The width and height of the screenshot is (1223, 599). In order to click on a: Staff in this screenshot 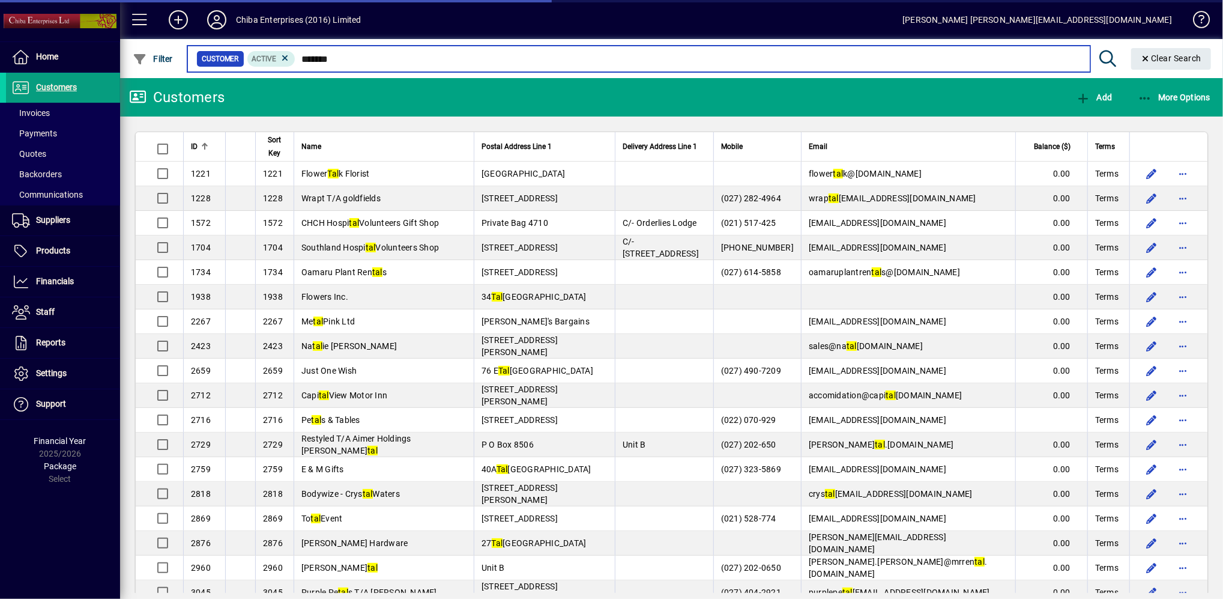, I will do `click(63, 312)`.